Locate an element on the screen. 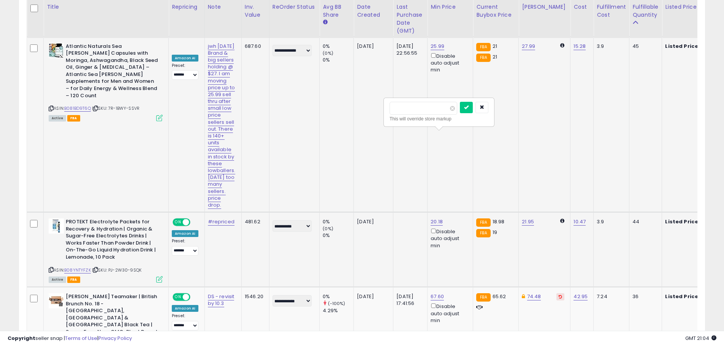  div: seller snap | | is located at coordinates (70, 338).